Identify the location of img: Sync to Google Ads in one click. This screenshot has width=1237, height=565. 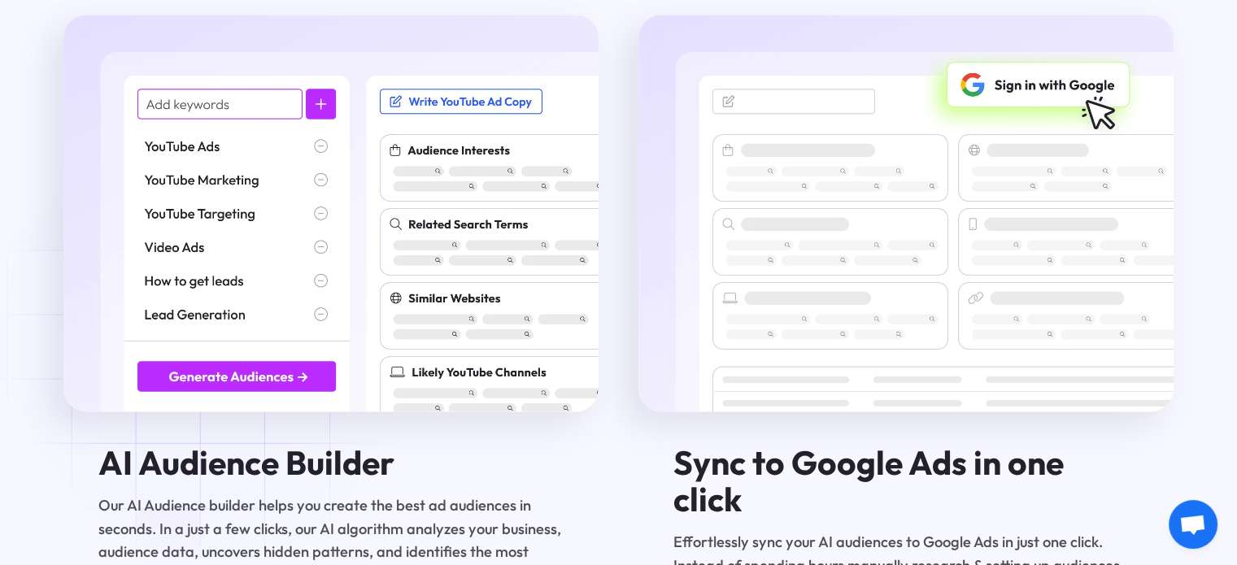
(906, 213).